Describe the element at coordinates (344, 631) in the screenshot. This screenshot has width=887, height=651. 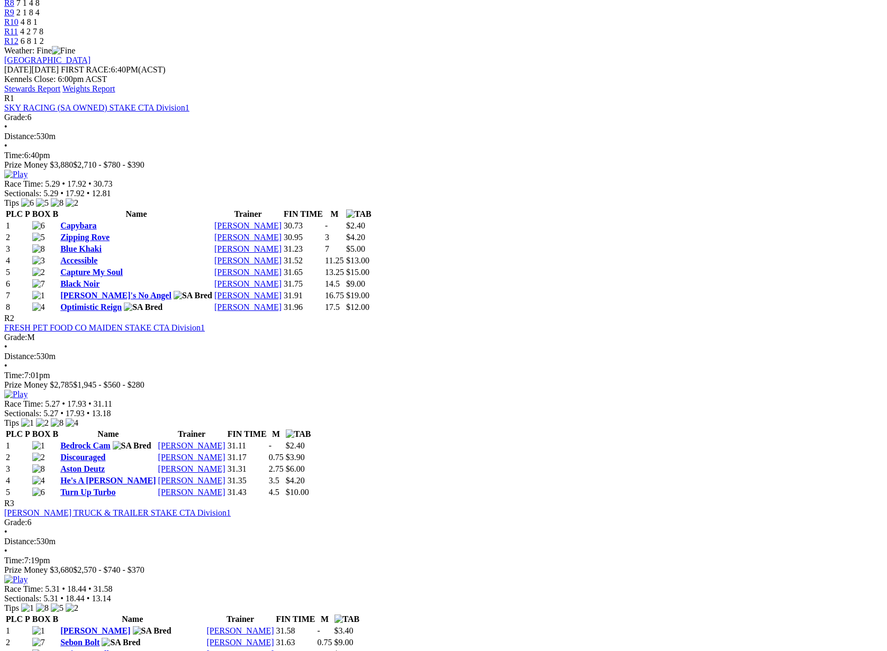
I see `span: $3.40` at that location.